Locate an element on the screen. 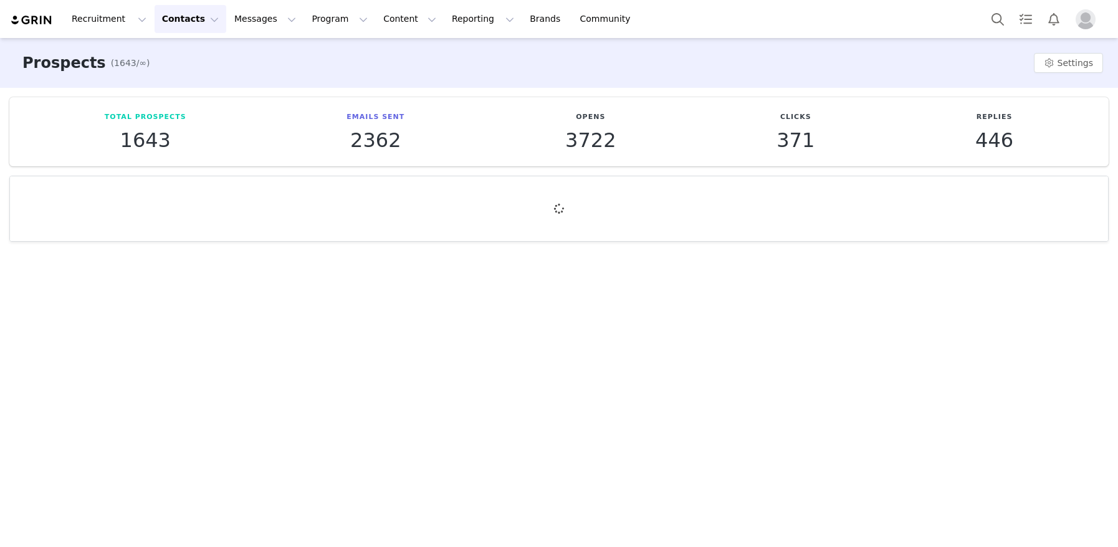 The width and height of the screenshot is (1118, 547). button: Contacts is located at coordinates (190, 19).